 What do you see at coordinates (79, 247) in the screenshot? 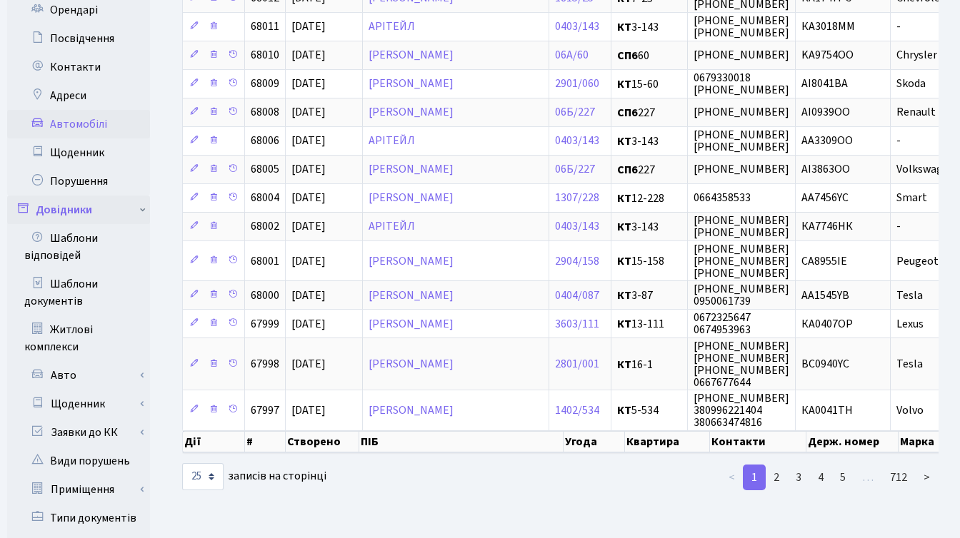
I see `a: Шаблони відповідей` at bounding box center [79, 247].